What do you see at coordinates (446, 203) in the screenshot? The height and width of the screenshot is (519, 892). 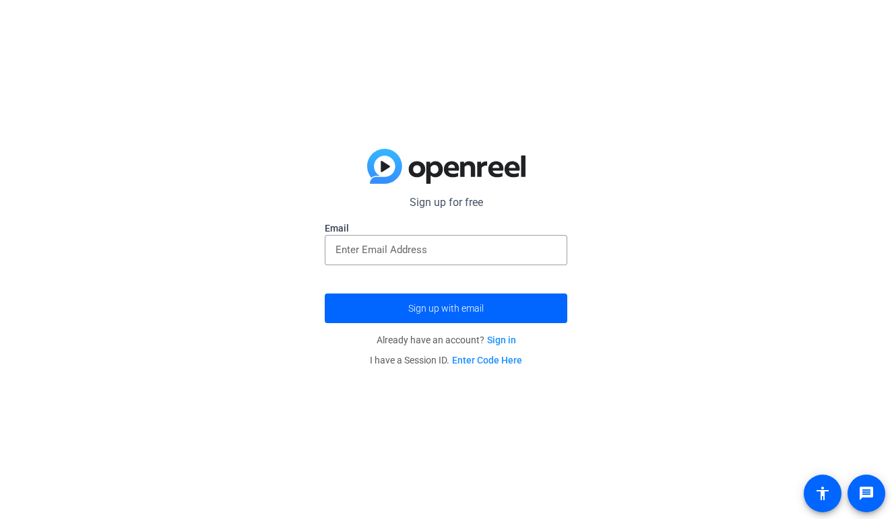 I see `p: Sign up for free` at bounding box center [446, 203].